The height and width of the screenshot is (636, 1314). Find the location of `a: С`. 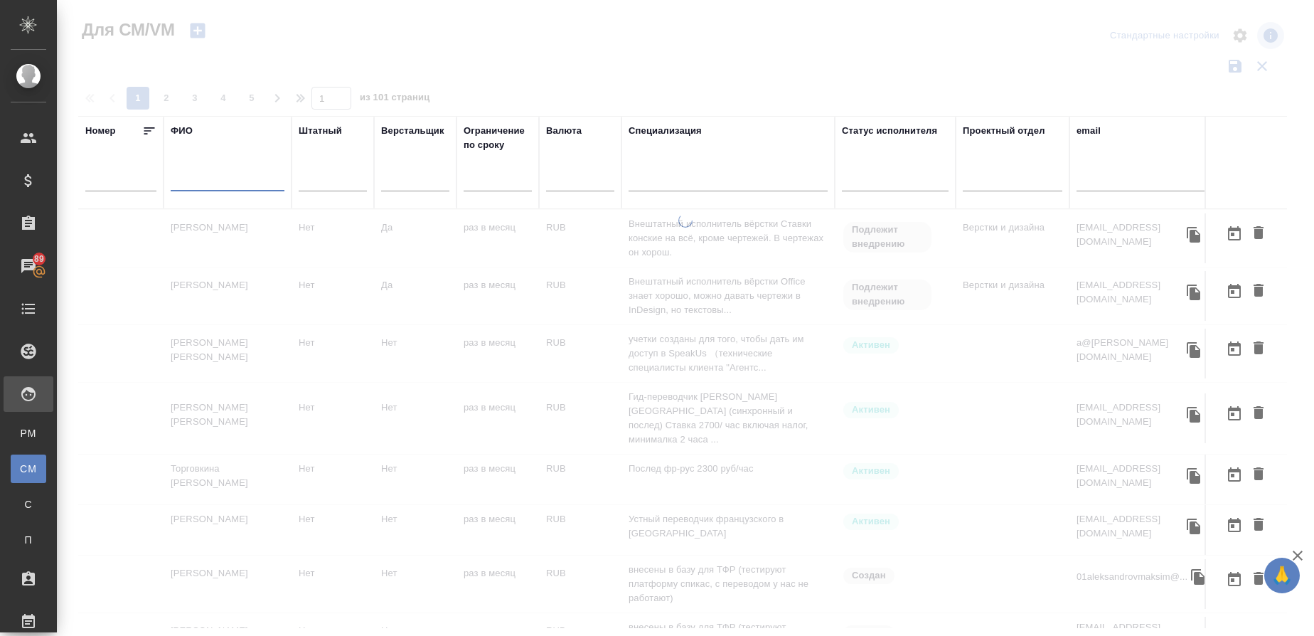

a: С is located at coordinates (28, 504).